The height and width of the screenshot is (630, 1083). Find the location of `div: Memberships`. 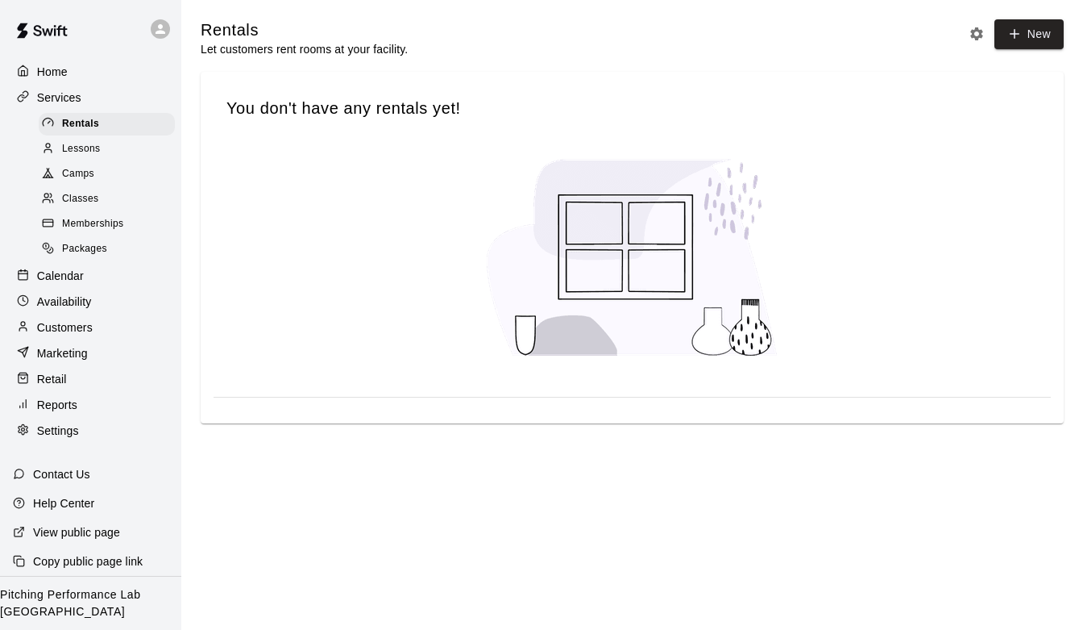

div: Memberships is located at coordinates (106, 224).